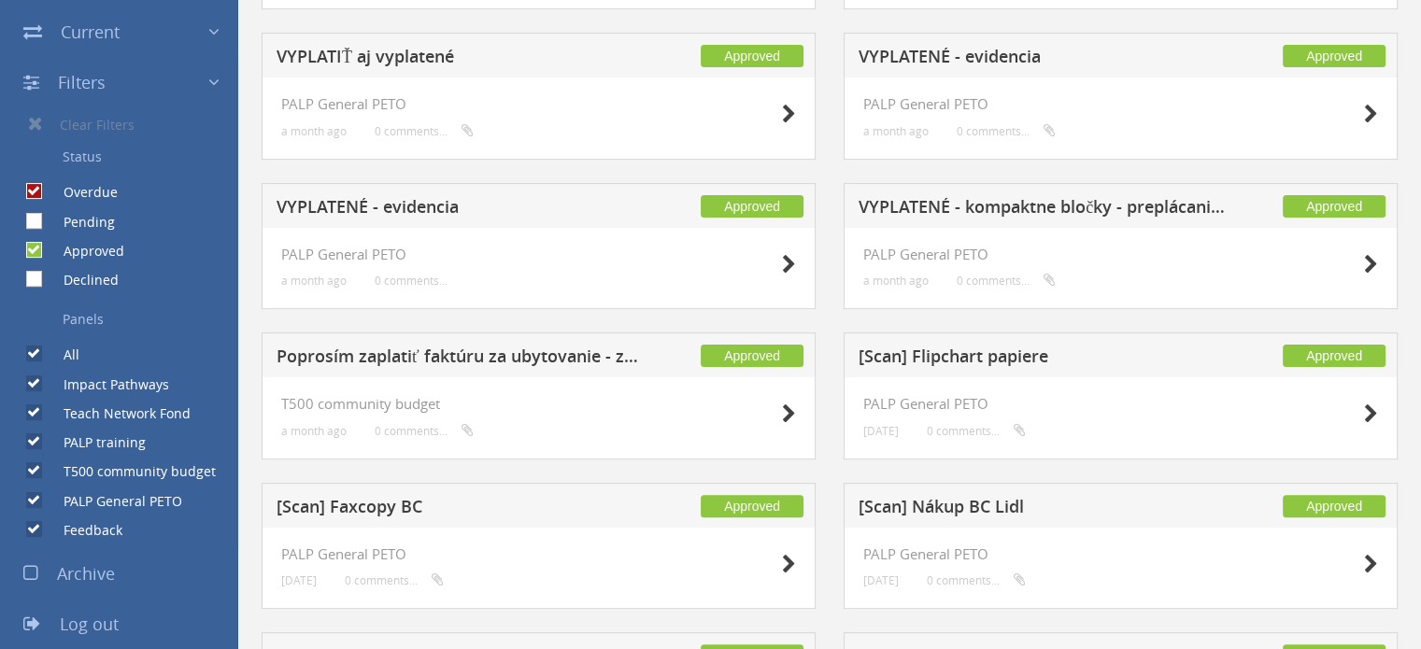 The width and height of the screenshot is (1421, 649). I want to click on label: Teach Network Fond, so click(118, 414).